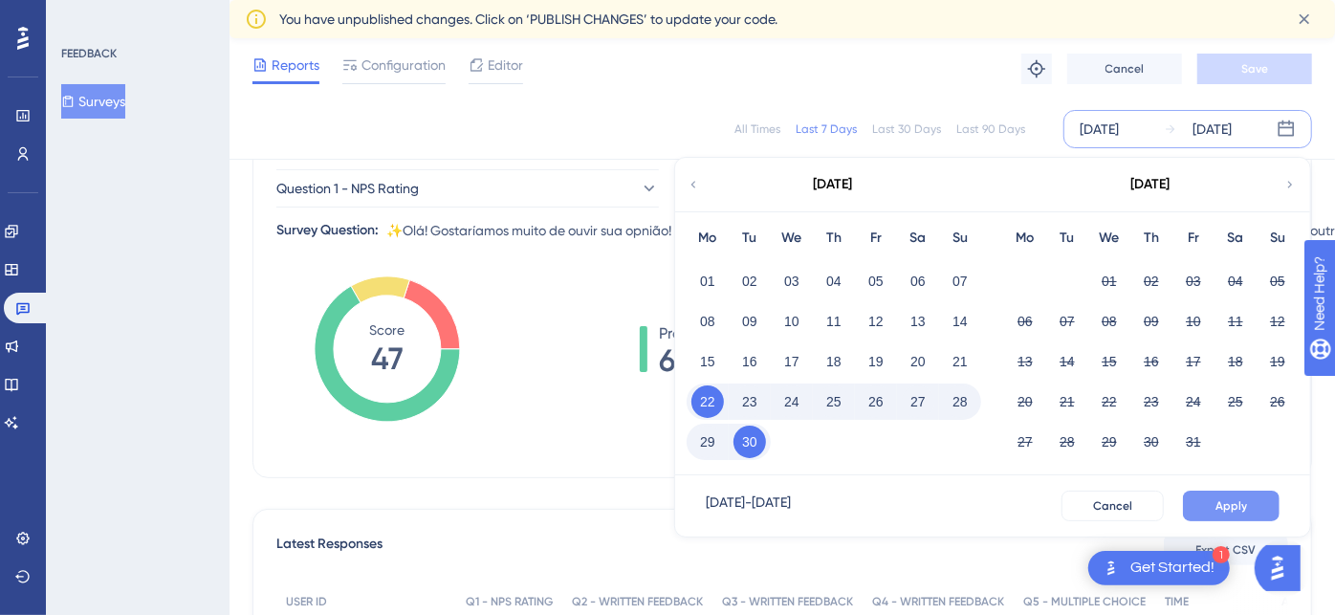  I want to click on button: 31, so click(1194, 442).